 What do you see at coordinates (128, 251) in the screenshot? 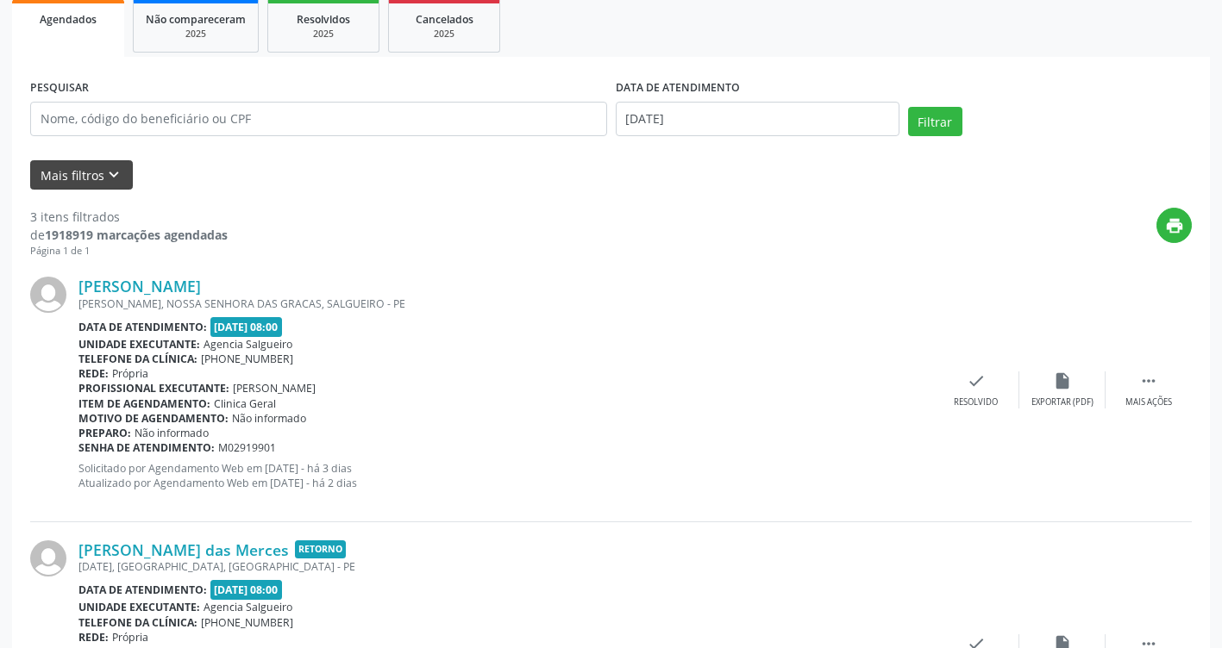
I see `div: Página 1 de 1` at bounding box center [128, 251].